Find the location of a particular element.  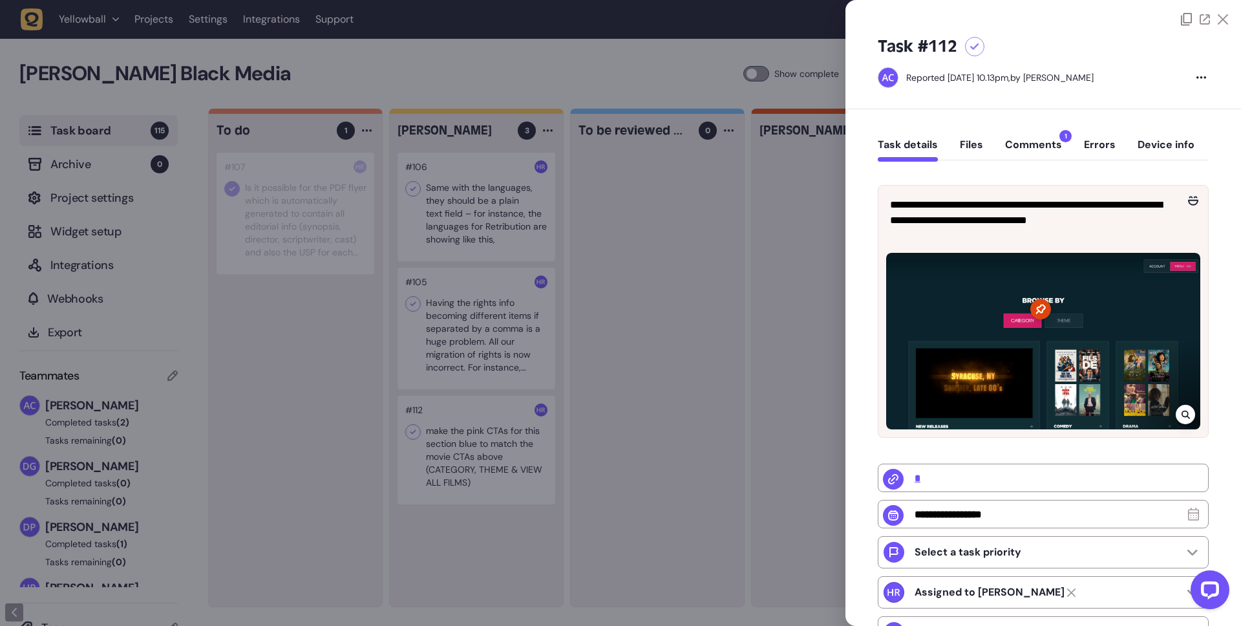

button: Comments is located at coordinates (1034, 150).